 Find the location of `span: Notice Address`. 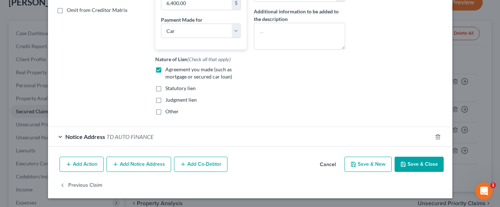

span: Notice Address is located at coordinates (85, 136).